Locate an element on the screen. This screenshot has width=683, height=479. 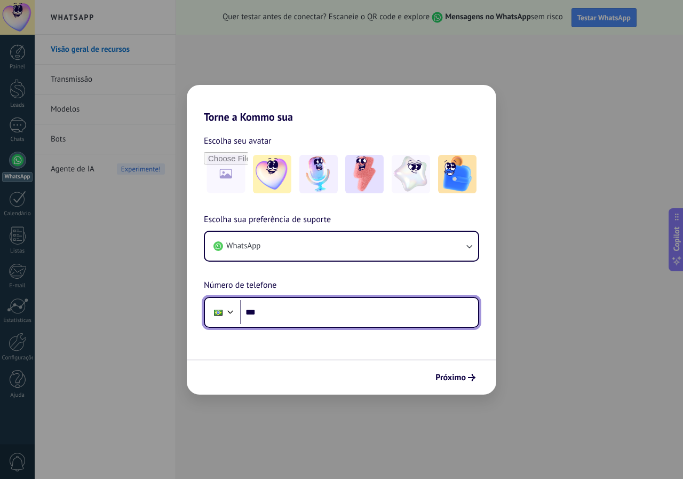
span: Escolha seu avatar is located at coordinates (237, 141).